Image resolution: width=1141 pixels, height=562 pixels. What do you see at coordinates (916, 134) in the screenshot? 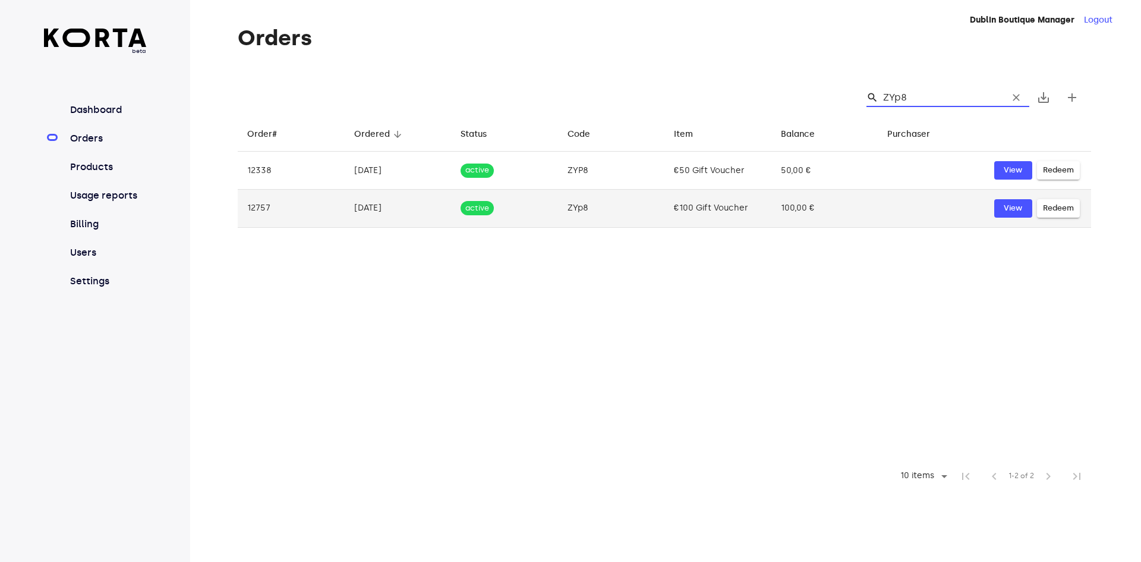
I see `span: Purchaser` at bounding box center [916, 134].